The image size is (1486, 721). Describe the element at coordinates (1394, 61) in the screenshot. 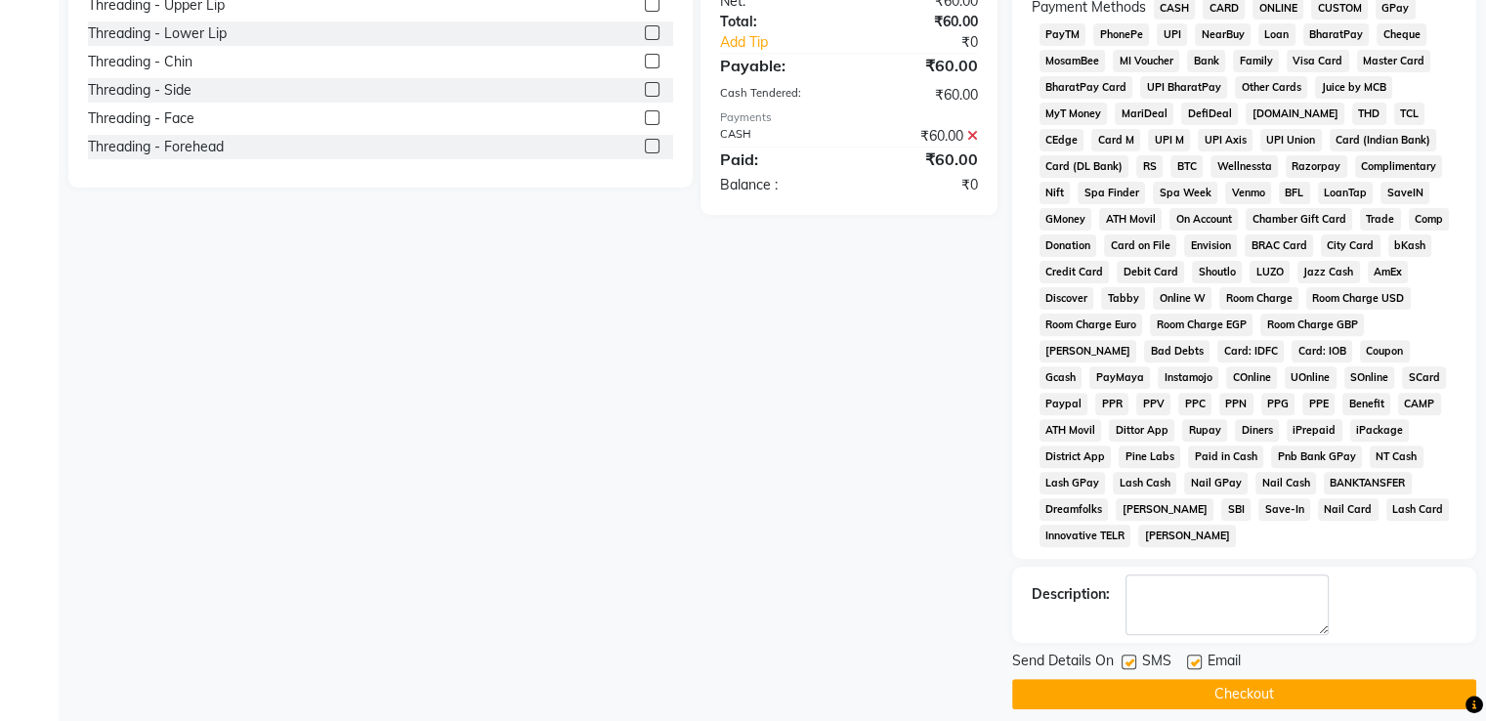

I see `span: Master Card` at that location.